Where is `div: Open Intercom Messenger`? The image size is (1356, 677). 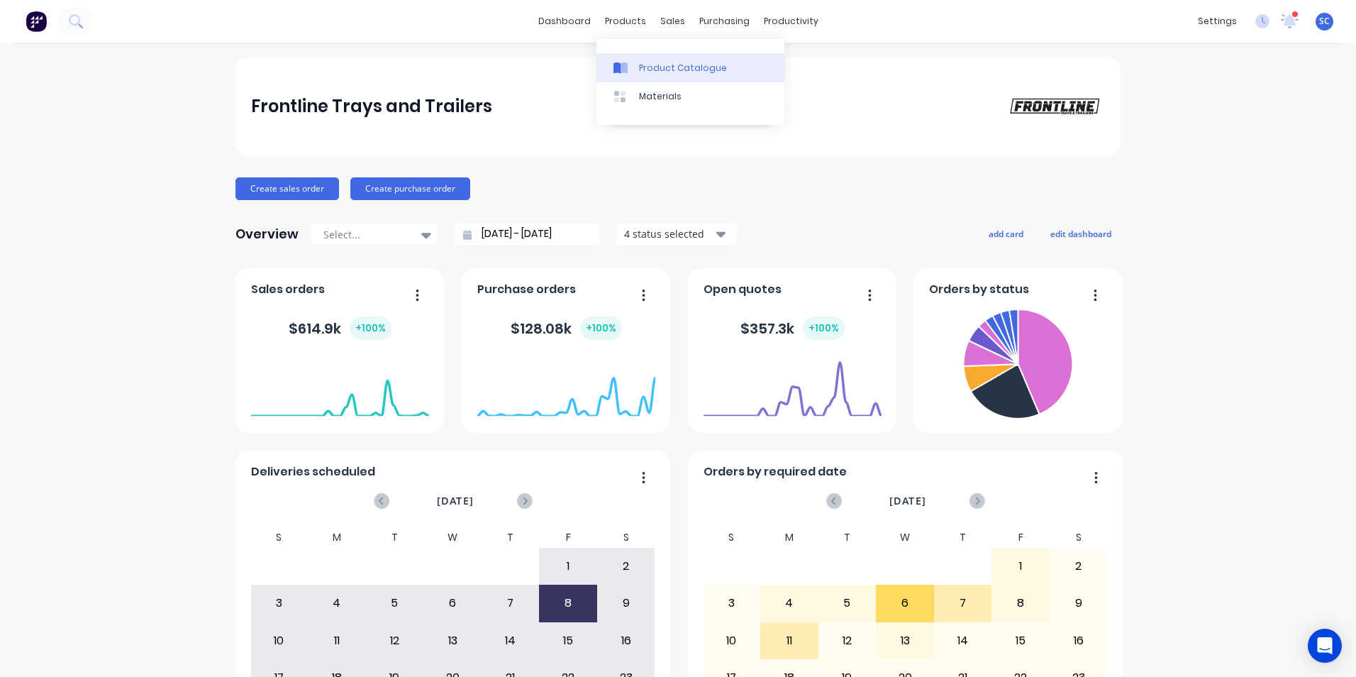 div: Open Intercom Messenger is located at coordinates (1325, 645).